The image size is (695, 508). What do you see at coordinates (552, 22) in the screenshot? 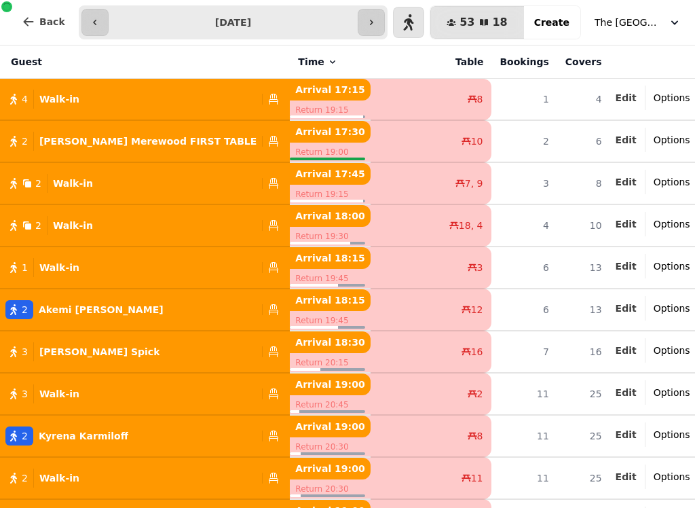
I see `span: Create` at bounding box center [552, 22].